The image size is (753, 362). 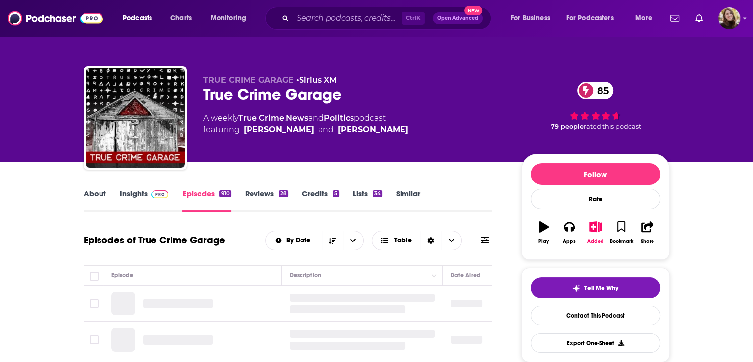 What do you see at coordinates (417, 240) in the screenshot?
I see `h2: Choose View` at bounding box center [417, 240].